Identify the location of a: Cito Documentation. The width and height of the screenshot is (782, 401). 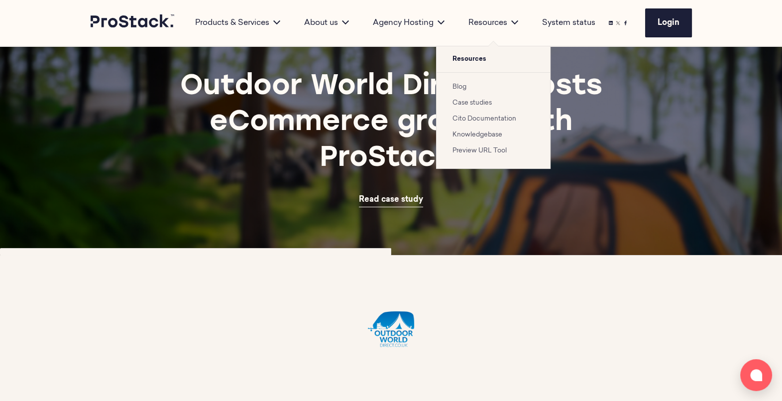
(484, 118).